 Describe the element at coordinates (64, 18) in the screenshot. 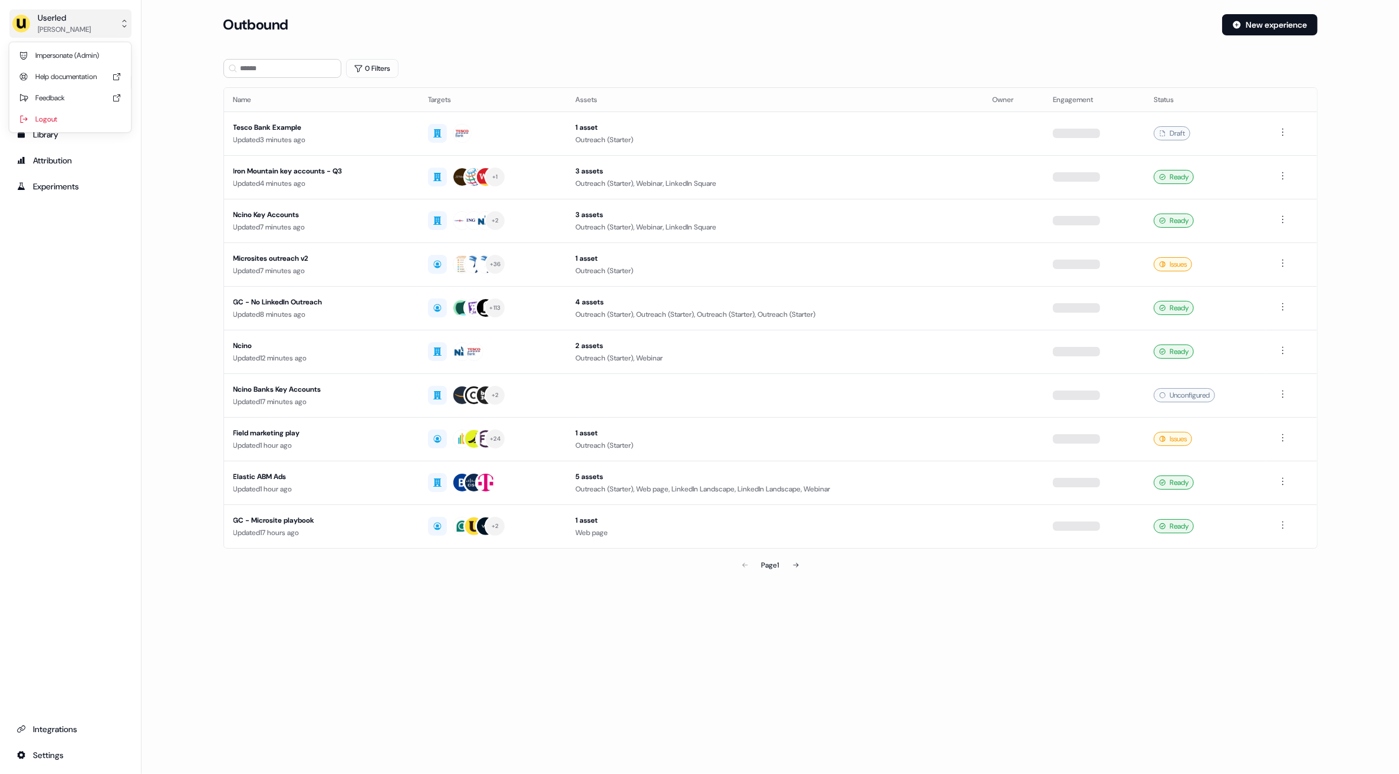

I see `div: Userled` at that location.